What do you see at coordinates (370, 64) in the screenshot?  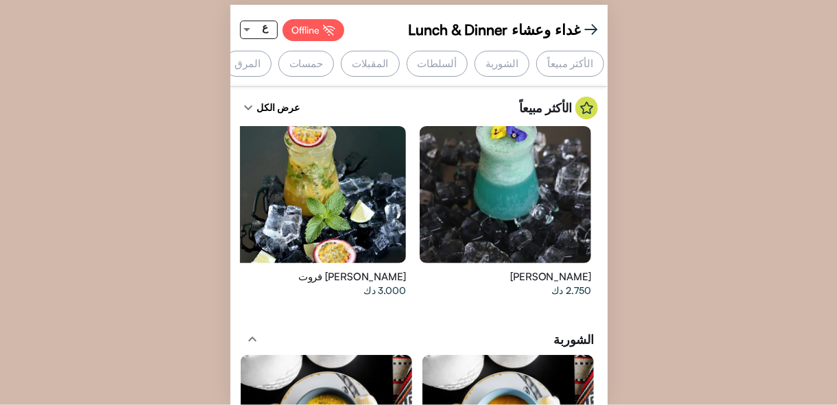 I see `div: المقبلات` at bounding box center [370, 64].